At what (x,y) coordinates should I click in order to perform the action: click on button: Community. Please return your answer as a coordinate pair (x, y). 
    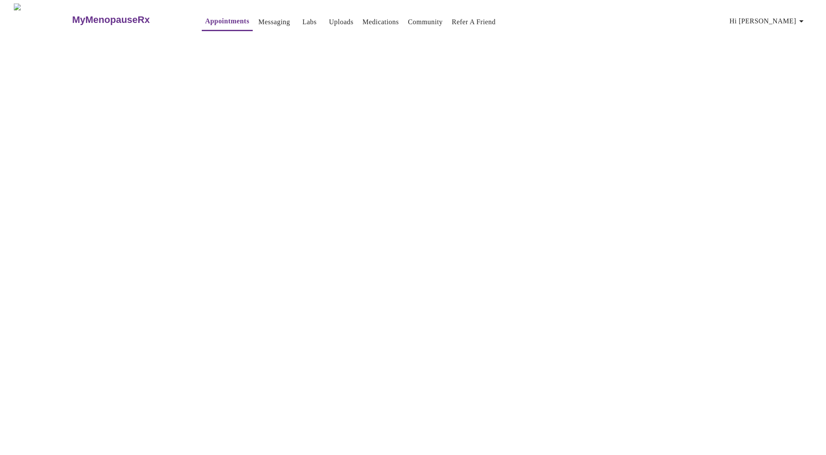
    Looking at the image, I should click on (425, 22).